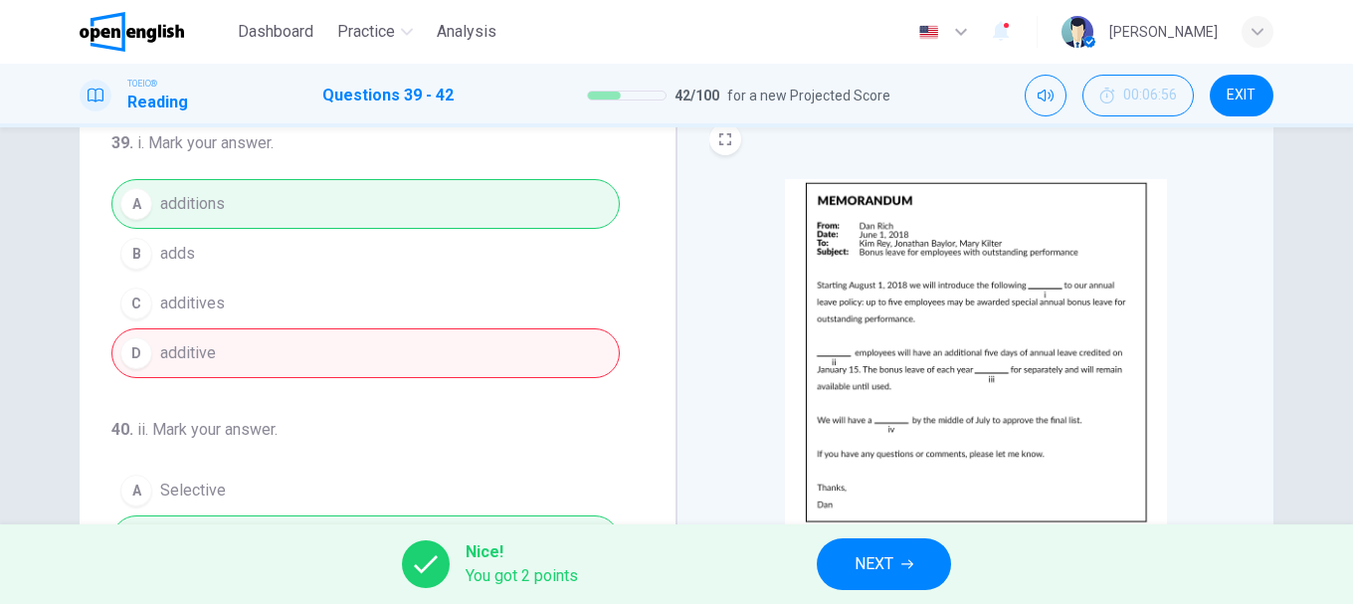 The width and height of the screenshot is (1353, 604). Describe the element at coordinates (466, 32) in the screenshot. I see `a: Analysis` at that location.